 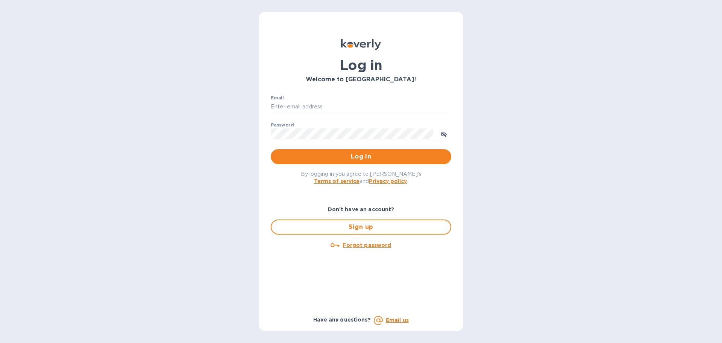 I want to click on a: Email us, so click(x=397, y=320).